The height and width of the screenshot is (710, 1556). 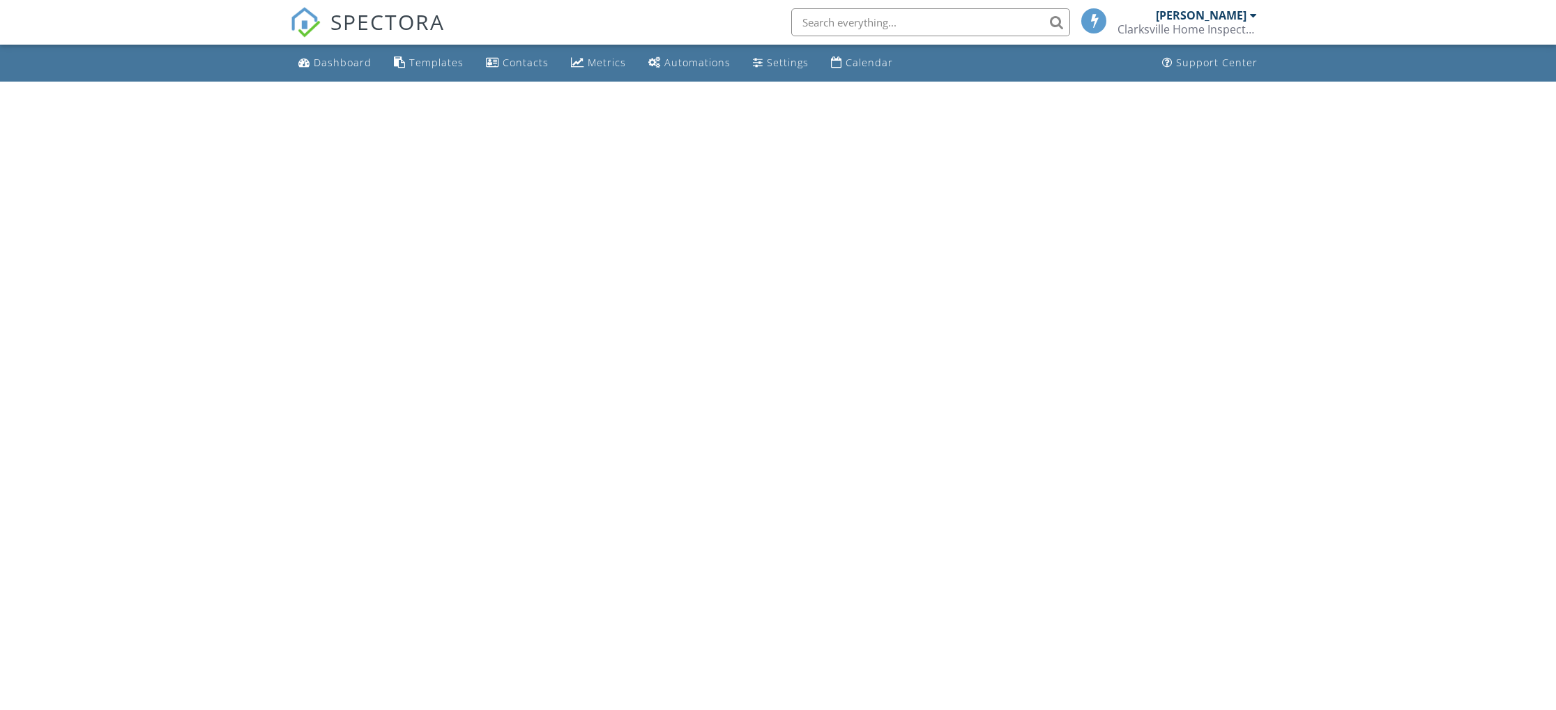 What do you see at coordinates (1187, 29) in the screenshot?
I see `div: Clarksville Home Inspectors` at bounding box center [1187, 29].